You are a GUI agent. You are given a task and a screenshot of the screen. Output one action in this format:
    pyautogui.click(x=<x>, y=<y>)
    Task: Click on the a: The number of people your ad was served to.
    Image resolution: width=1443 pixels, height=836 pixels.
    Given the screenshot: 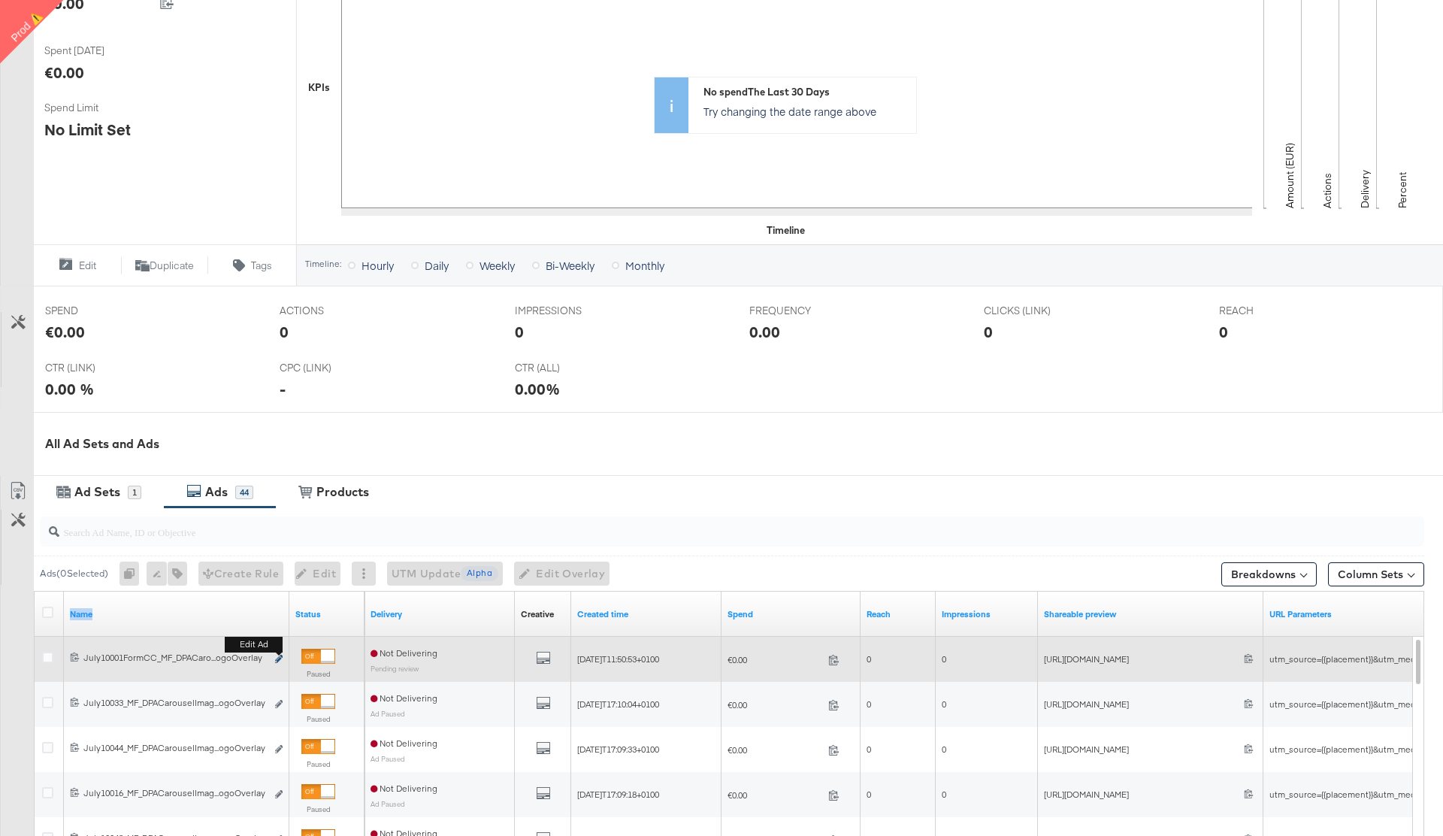 What is the action you would take?
    pyautogui.click(x=898, y=614)
    